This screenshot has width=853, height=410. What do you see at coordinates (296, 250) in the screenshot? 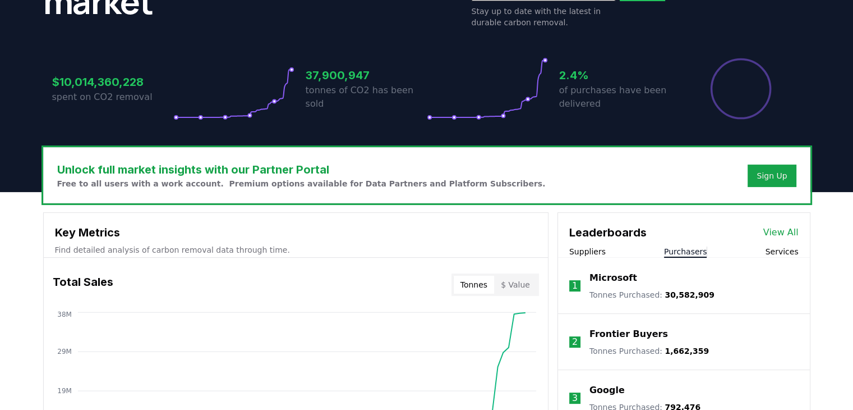
I see `p: Find detailed analysis of carbon removal data through time.` at bounding box center [296, 250].